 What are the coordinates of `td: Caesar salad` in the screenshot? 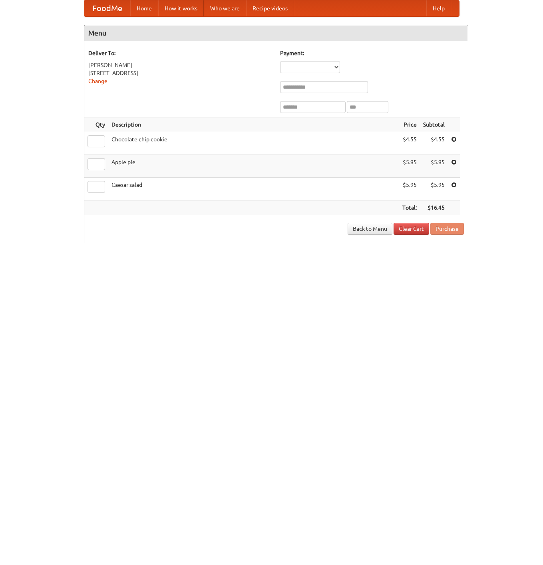 It's located at (253, 189).